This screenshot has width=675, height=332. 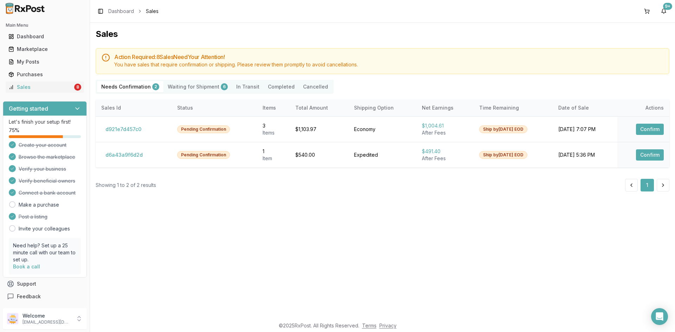 What do you see at coordinates (273, 108) in the screenshot?
I see `th: Items` at bounding box center [273, 108].